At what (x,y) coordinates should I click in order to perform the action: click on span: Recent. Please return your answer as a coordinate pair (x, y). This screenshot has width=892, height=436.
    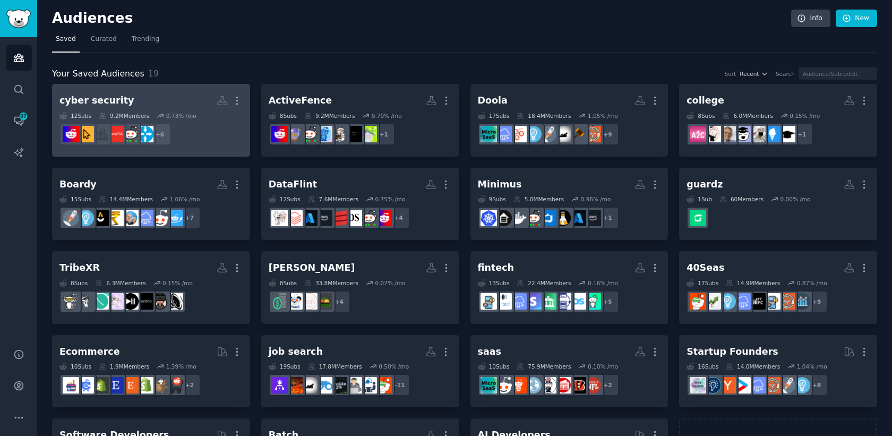
    Looking at the image, I should click on (749, 74).